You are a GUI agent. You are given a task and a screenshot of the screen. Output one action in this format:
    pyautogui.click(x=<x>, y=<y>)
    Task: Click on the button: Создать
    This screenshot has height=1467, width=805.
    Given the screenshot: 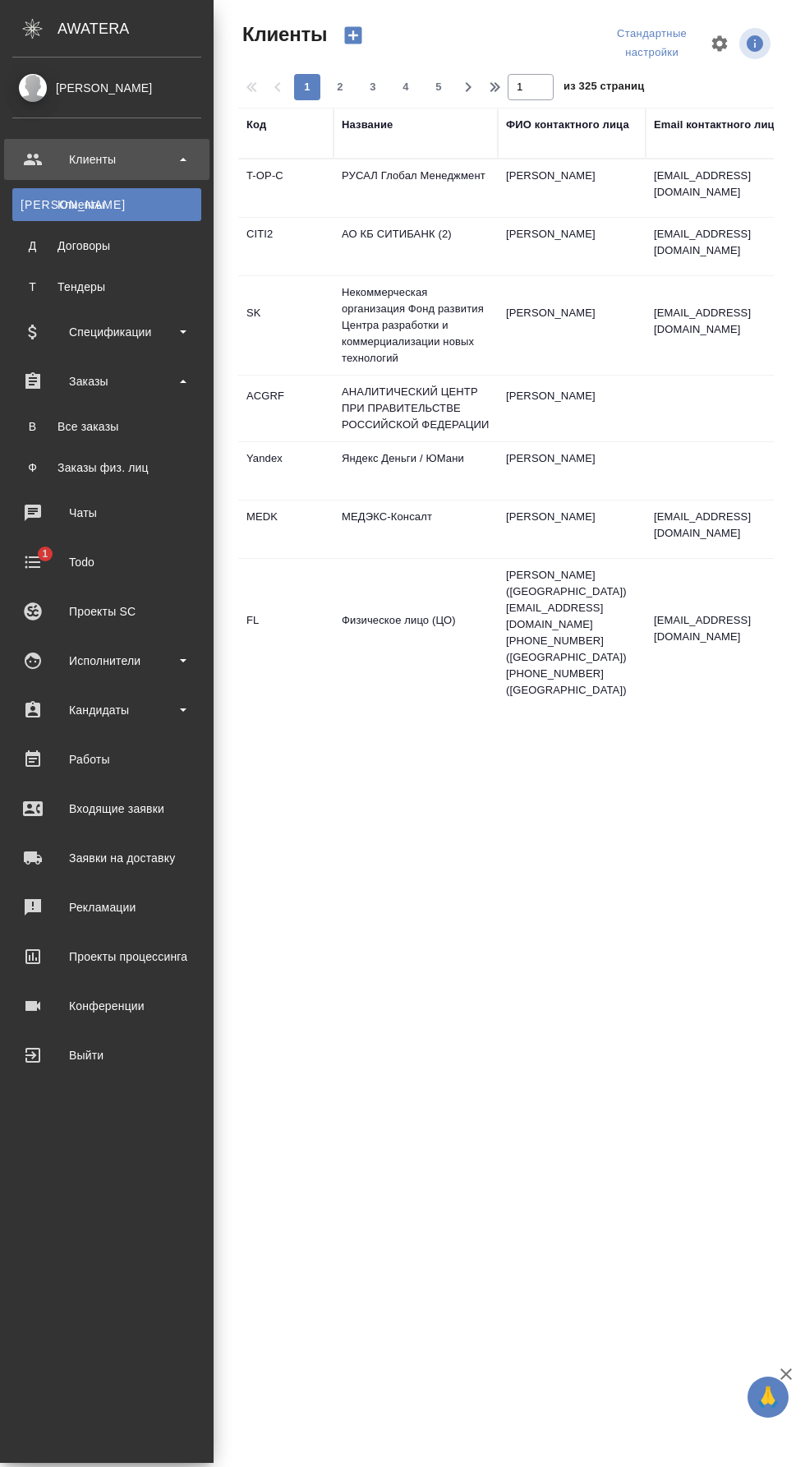 What is the action you would take?
    pyautogui.click(x=353, y=35)
    